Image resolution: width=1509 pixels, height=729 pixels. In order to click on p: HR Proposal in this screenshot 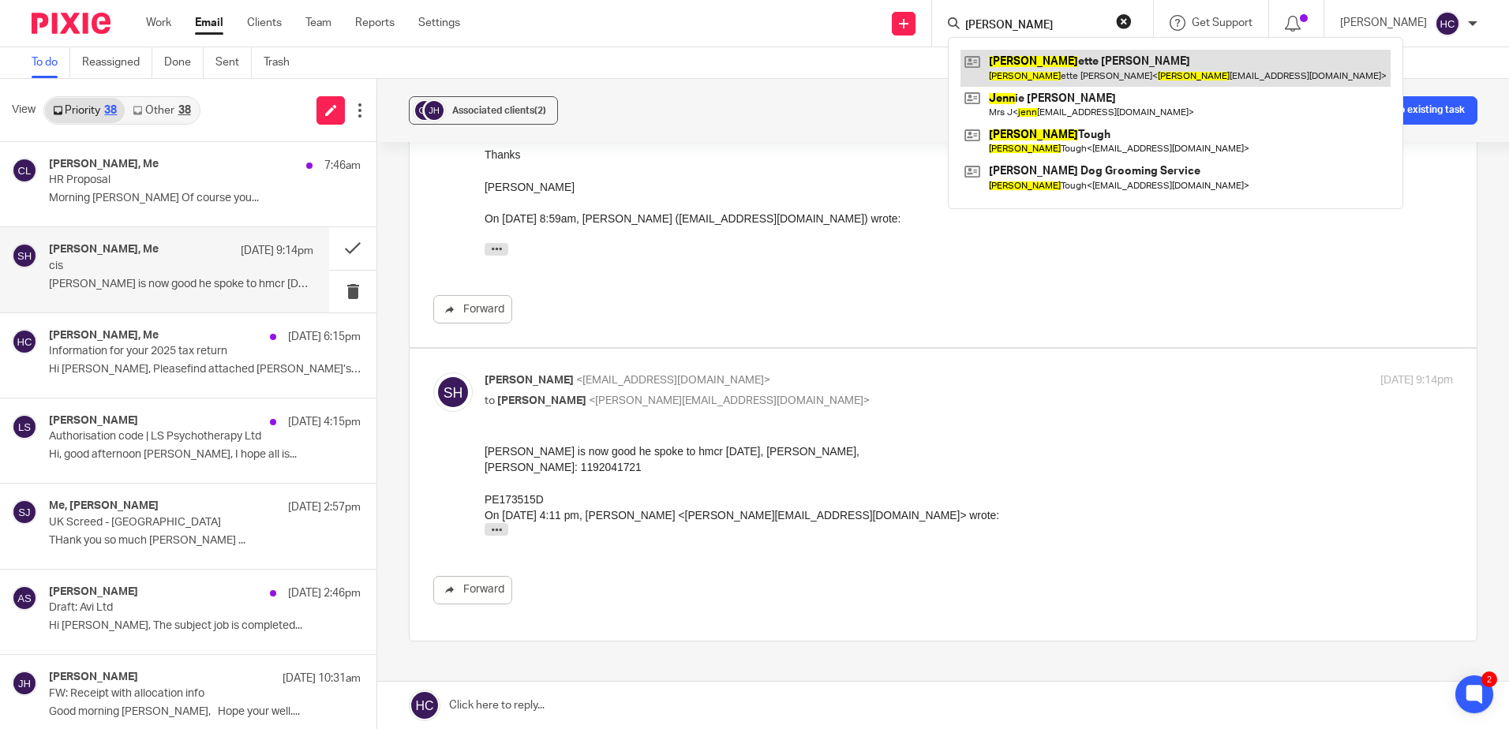, I will do `click(174, 180)`.